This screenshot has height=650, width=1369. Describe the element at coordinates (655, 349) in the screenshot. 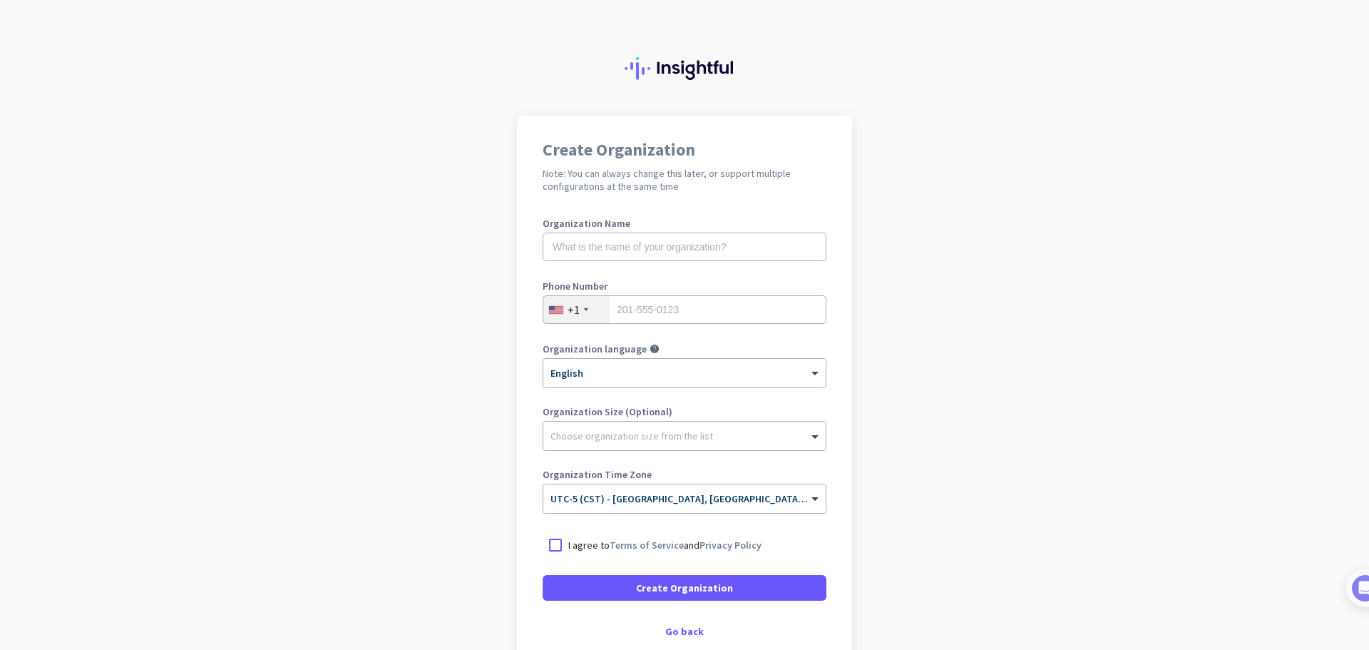

I see `i: help` at that location.